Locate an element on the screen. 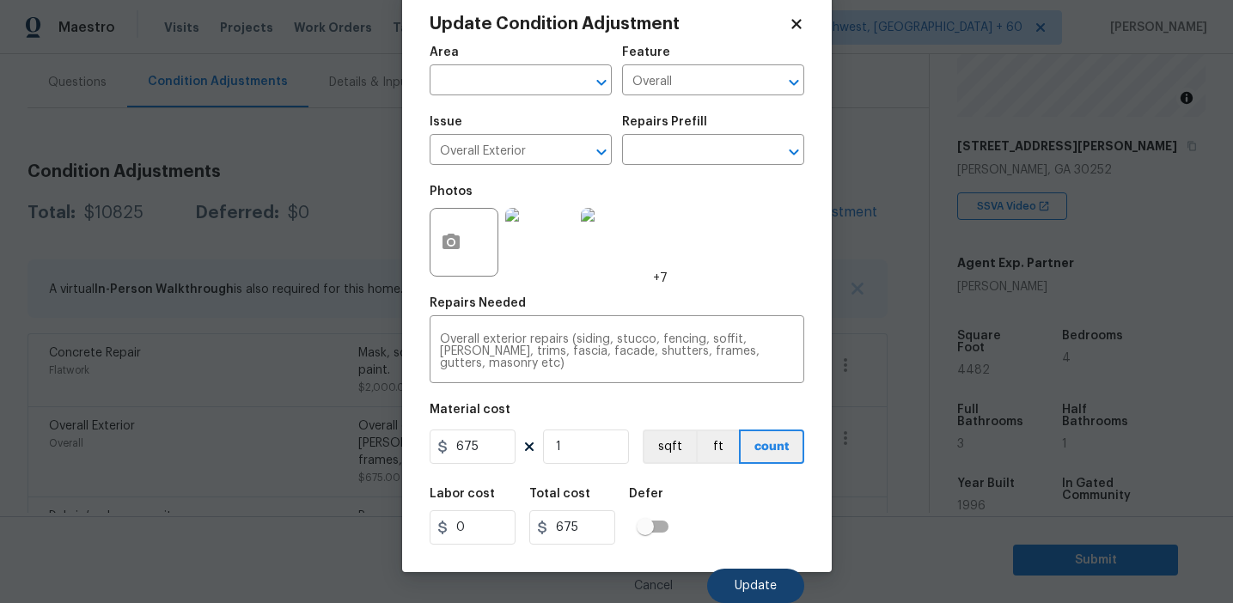  h5: Photos is located at coordinates (451, 192).